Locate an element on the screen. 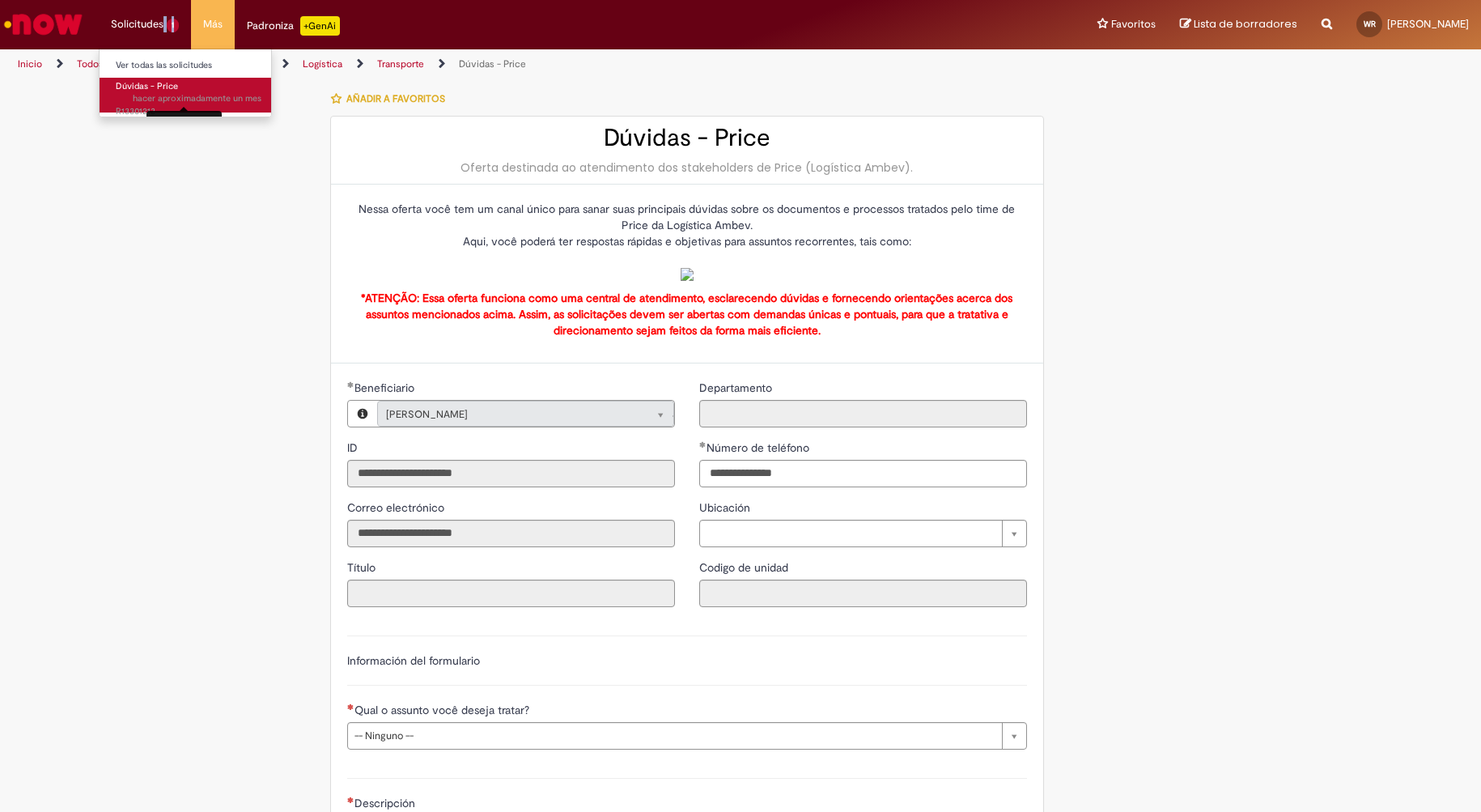  span: Solo lectura: Codigo de unidad is located at coordinates (745, 567).